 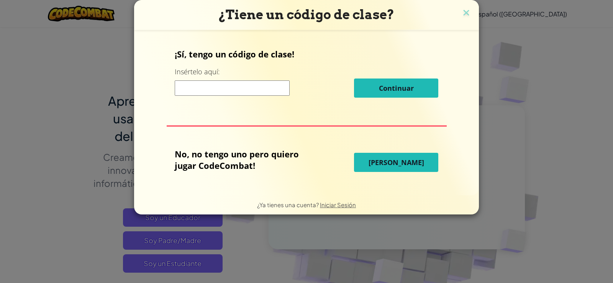 I want to click on img: close icon, so click(x=466, y=13).